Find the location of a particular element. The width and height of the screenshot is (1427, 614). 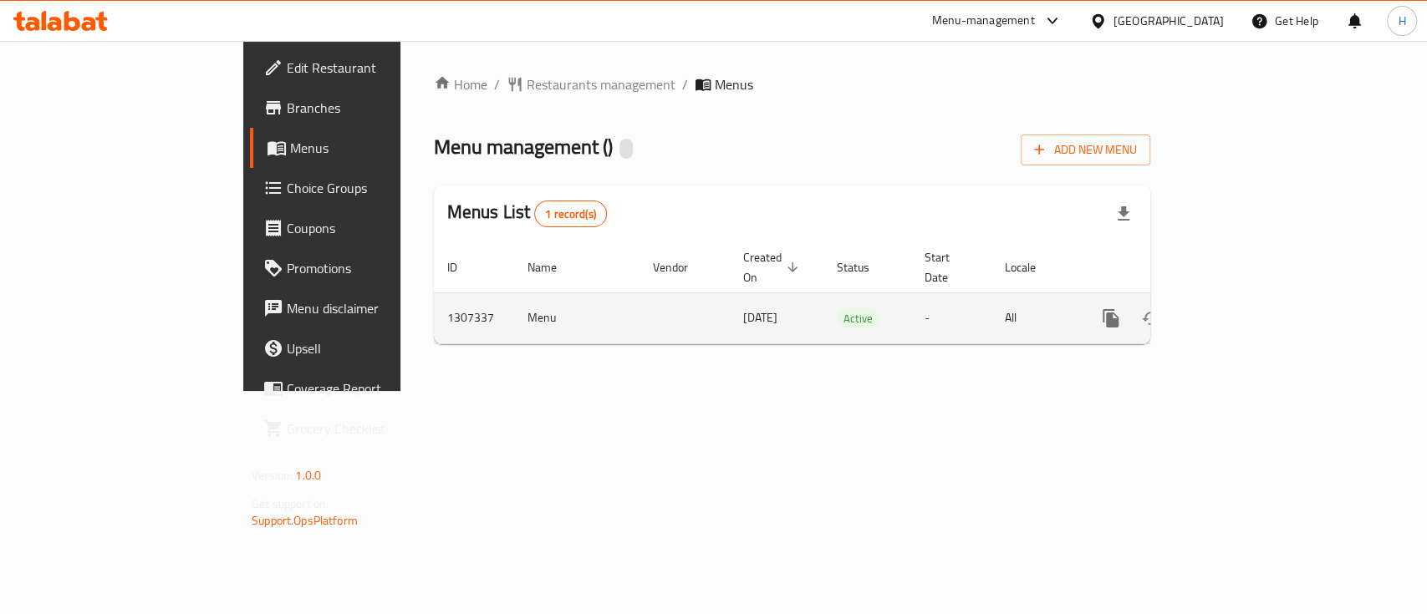

span: Locale is located at coordinates (1031, 267).